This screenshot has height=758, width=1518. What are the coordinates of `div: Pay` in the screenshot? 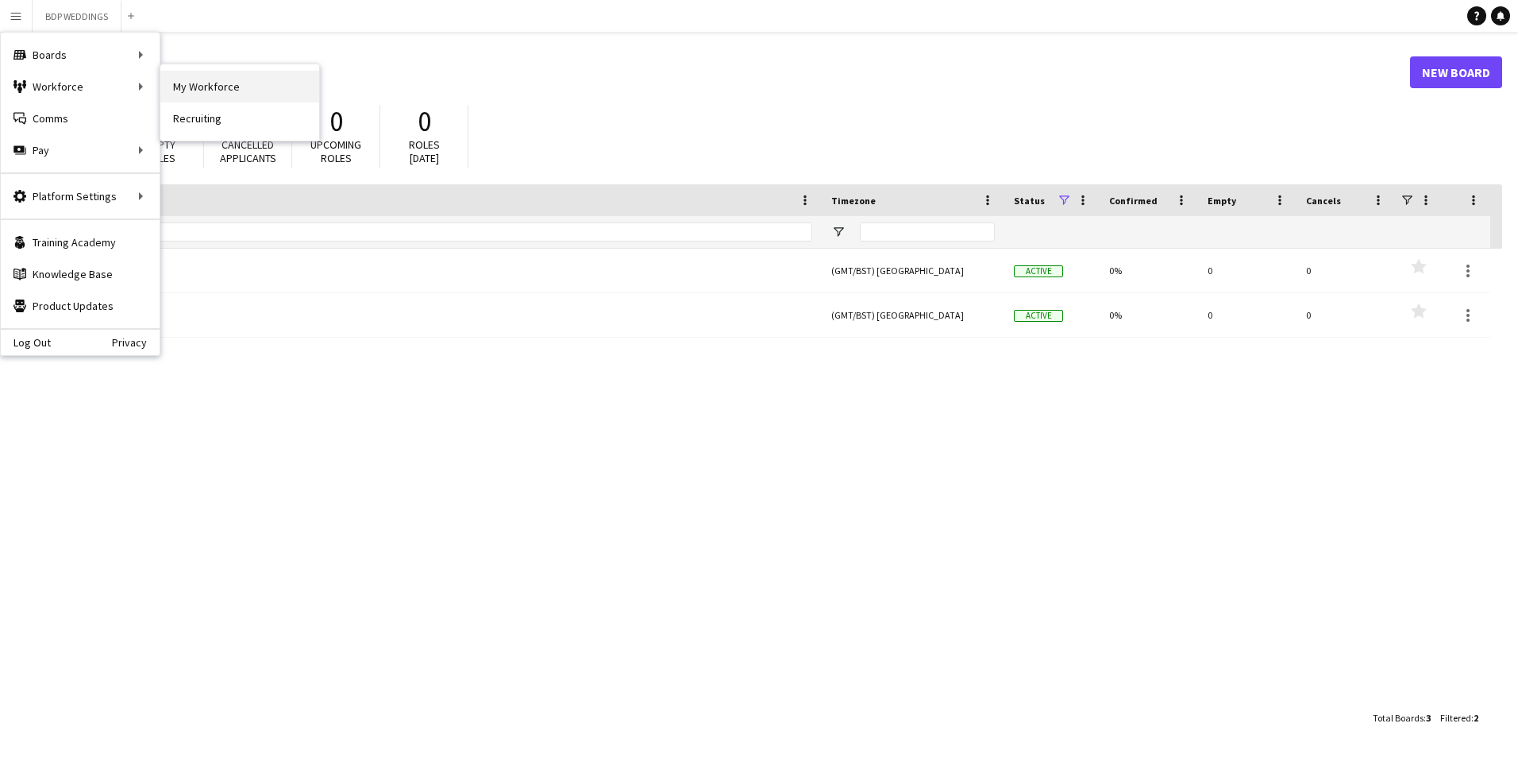 It's located at (80, 150).